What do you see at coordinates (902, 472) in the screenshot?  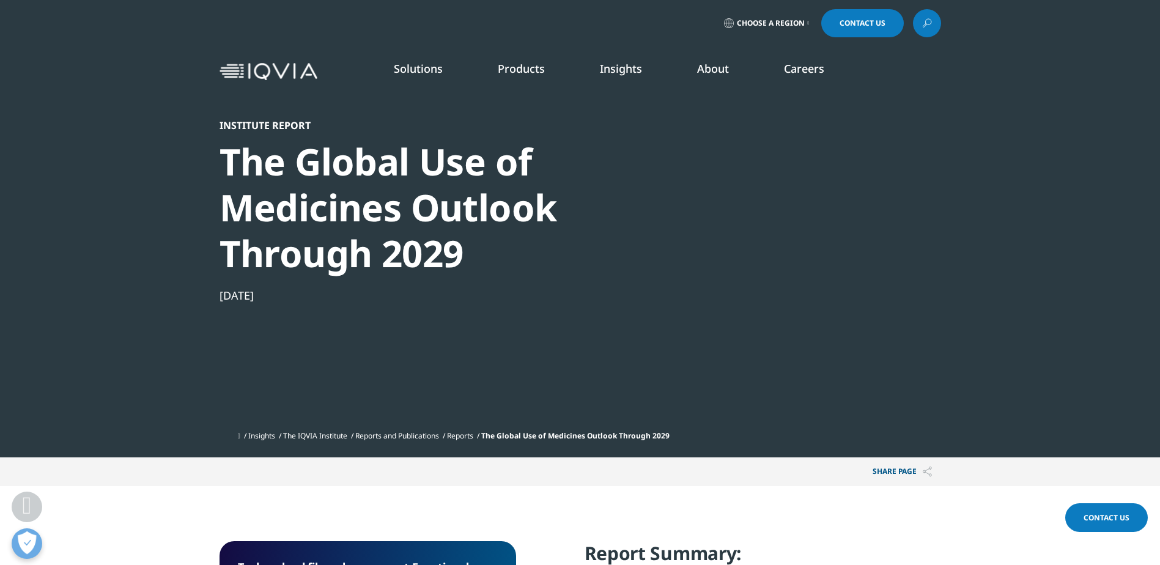 I see `button: Share PAGEShare PAGE` at bounding box center [902, 472].